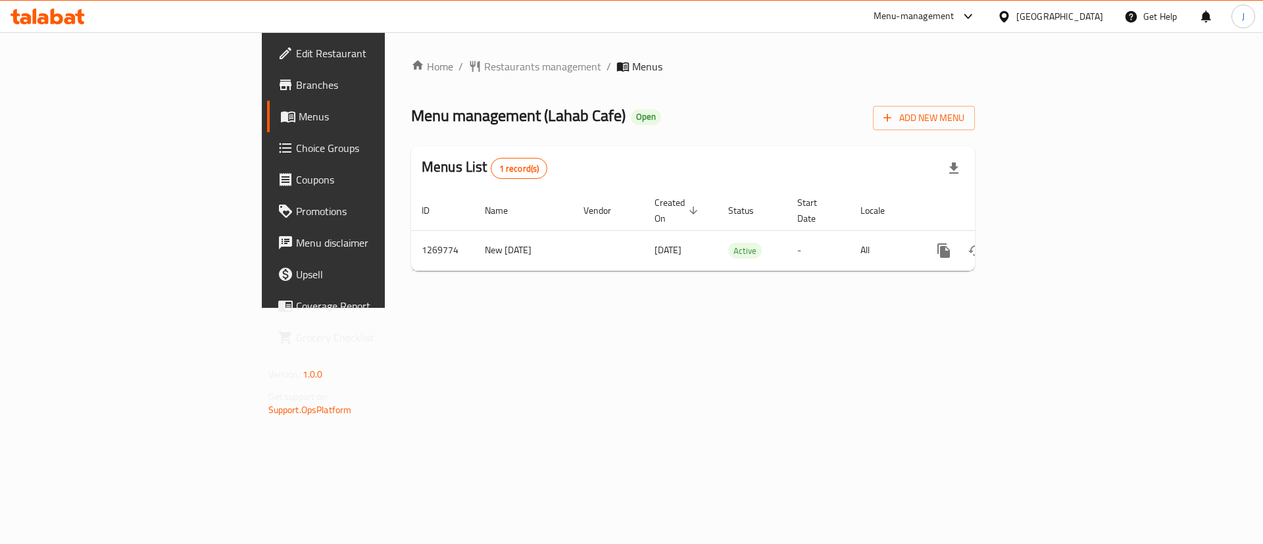 The width and height of the screenshot is (1263, 544). What do you see at coordinates (646, 117) in the screenshot?
I see `div: Open` at bounding box center [646, 117].